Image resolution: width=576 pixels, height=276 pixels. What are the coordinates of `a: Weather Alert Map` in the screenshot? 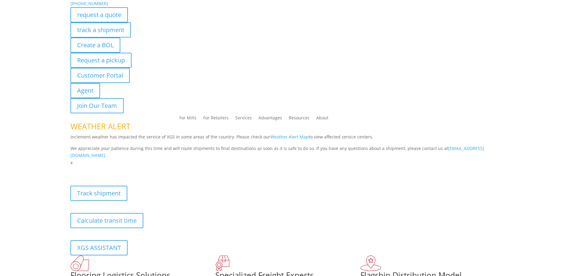 It's located at (290, 136).